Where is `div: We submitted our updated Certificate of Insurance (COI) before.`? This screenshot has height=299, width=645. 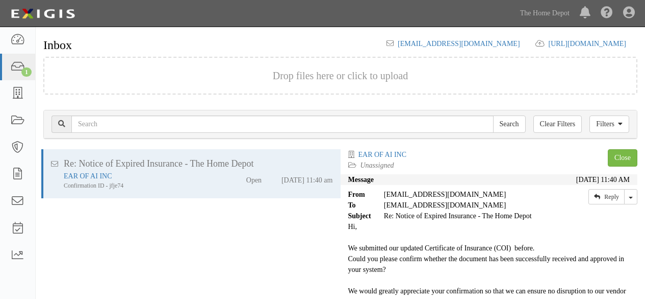 div: We submitted our updated Certificate of Insurance (COI) before. is located at coordinates (489, 247).